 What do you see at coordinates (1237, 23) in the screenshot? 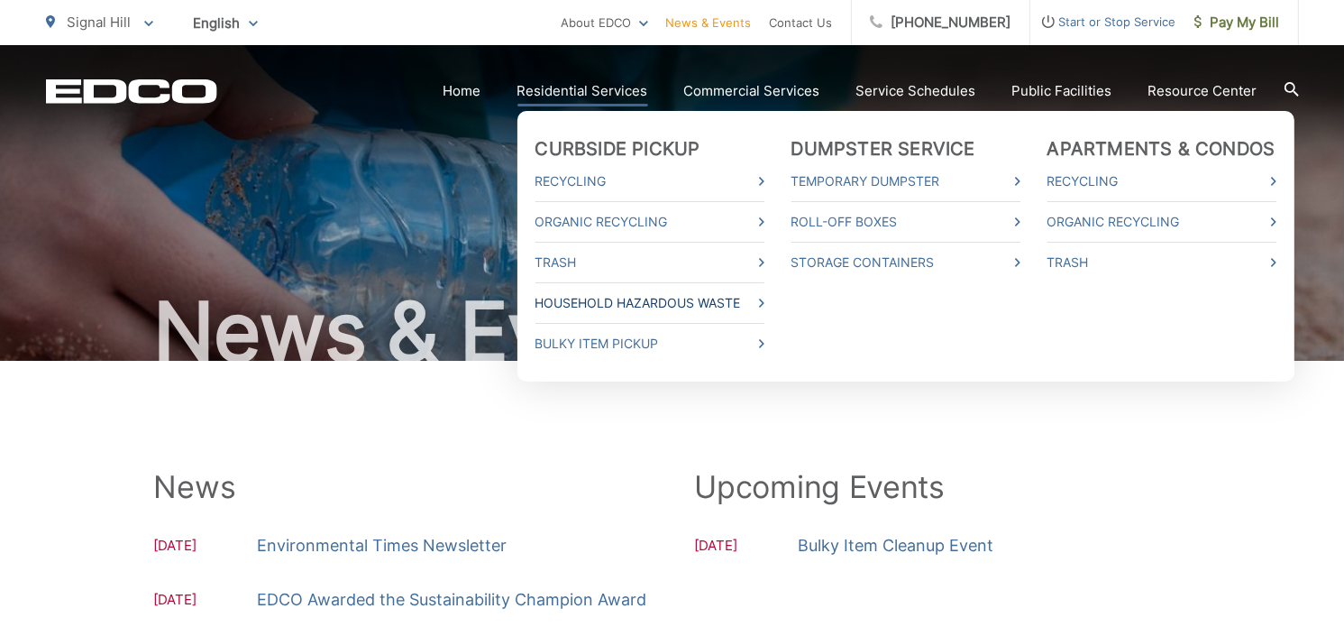
I see `span: Pay My Bill` at bounding box center [1237, 23].